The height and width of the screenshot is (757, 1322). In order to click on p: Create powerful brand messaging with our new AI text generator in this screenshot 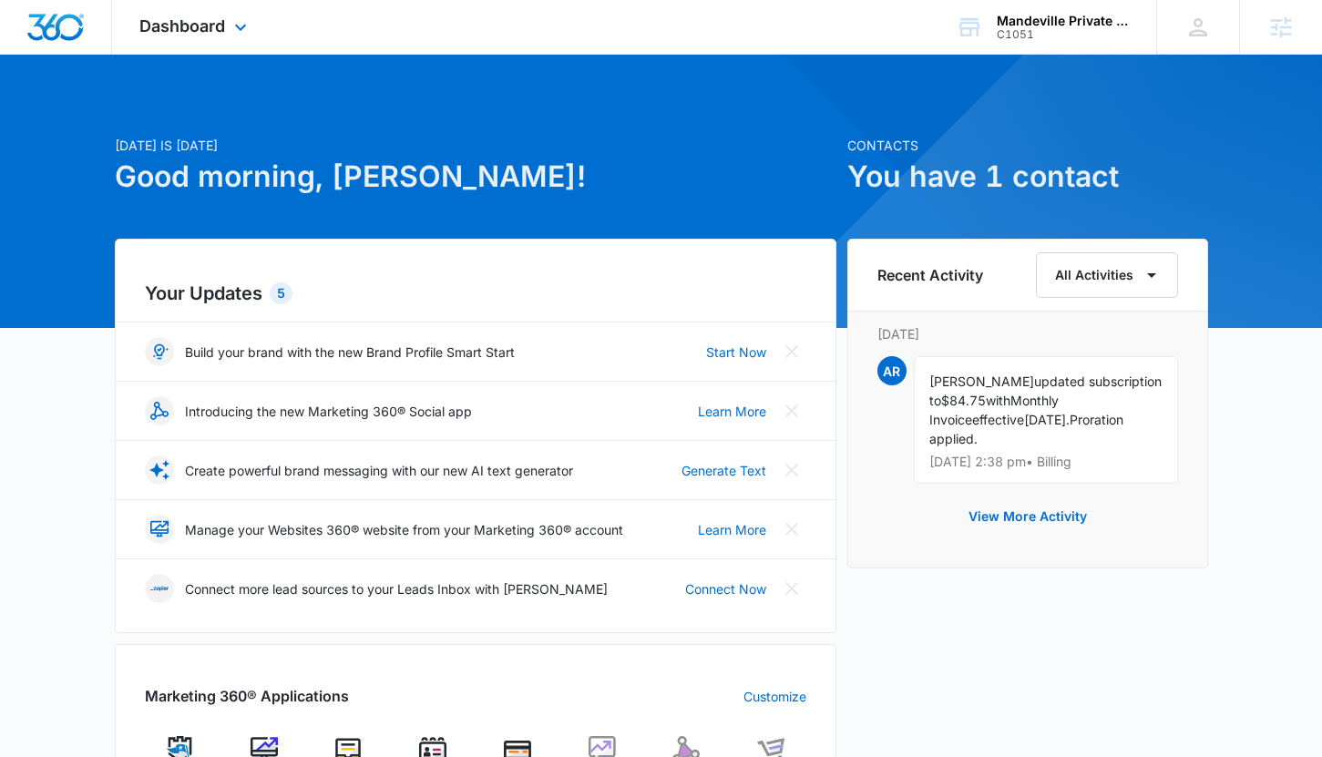, I will do `click(379, 470)`.